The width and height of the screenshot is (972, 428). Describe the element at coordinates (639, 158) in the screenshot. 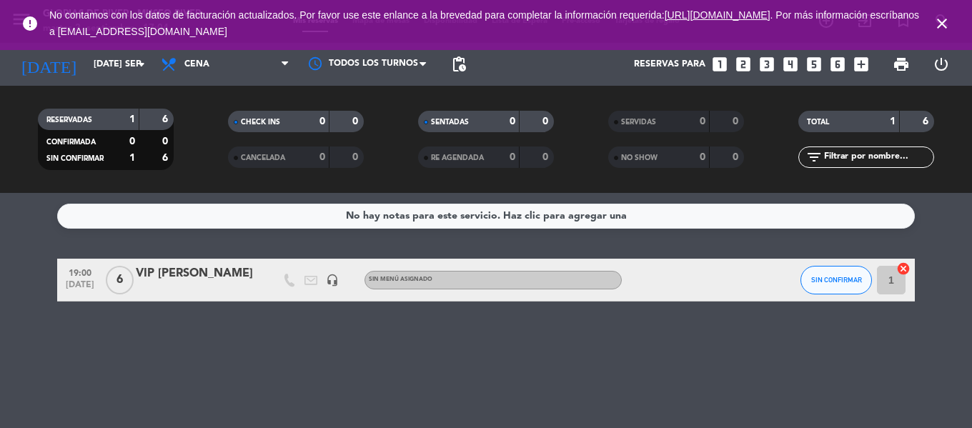

I see `span: NO SHOW` at that location.